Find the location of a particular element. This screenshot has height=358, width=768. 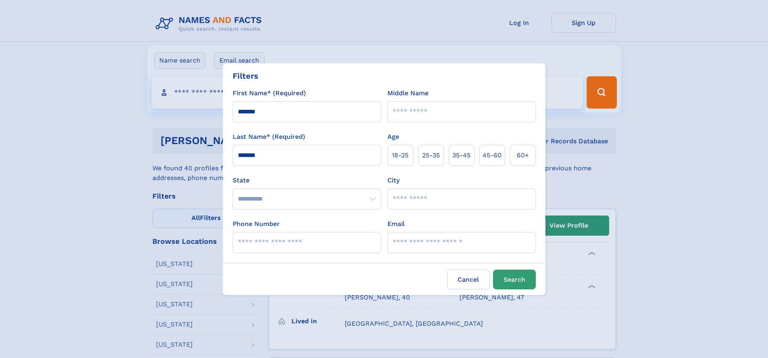

span: 35‑45 is located at coordinates (461, 155).